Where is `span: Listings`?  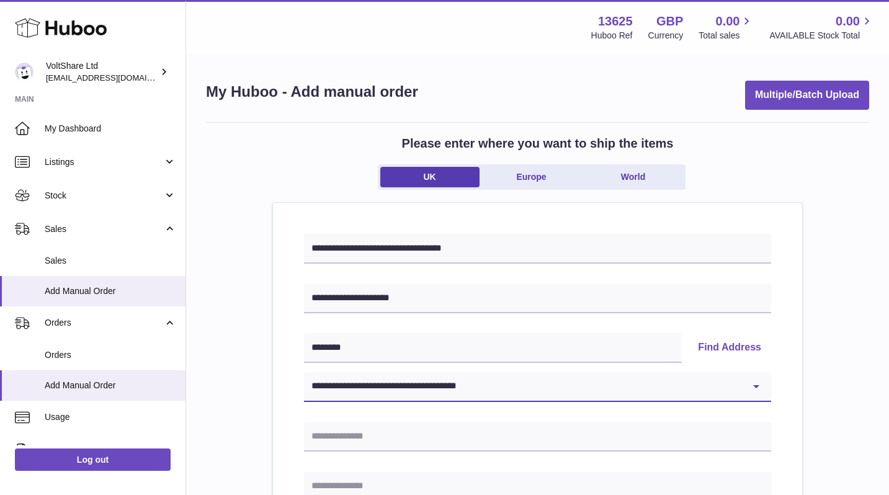 span: Listings is located at coordinates (104, 162).